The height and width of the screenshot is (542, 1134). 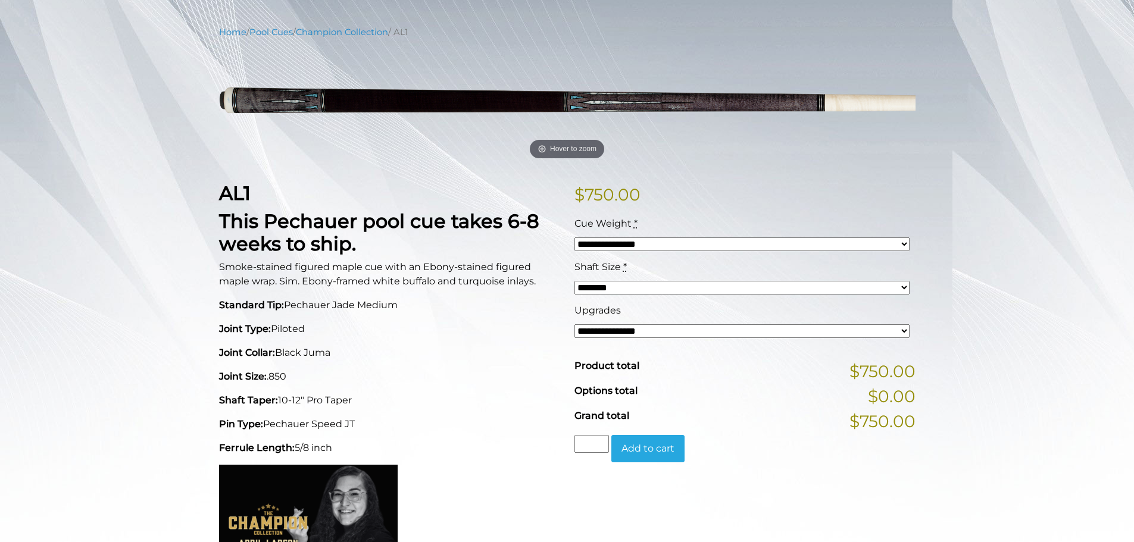 What do you see at coordinates (243, 376) in the screenshot?
I see `strong: Joint Size:` at bounding box center [243, 376].